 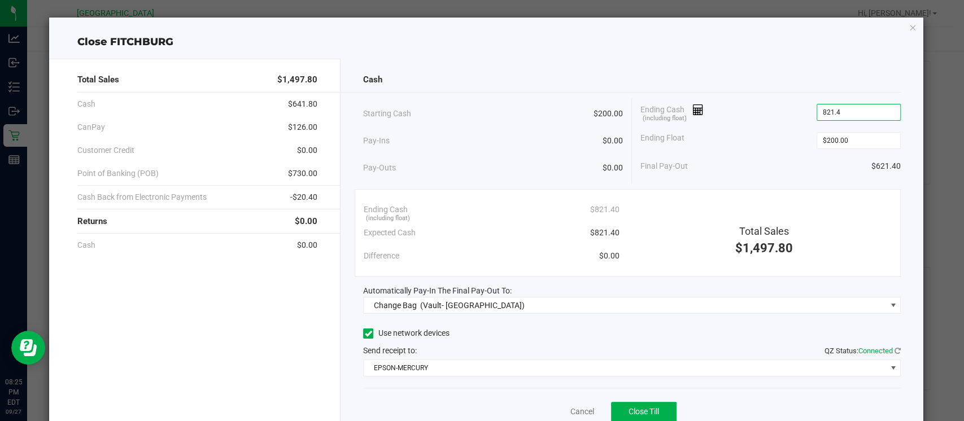 I want to click on span: Final Pay-Out, so click(x=664, y=166).